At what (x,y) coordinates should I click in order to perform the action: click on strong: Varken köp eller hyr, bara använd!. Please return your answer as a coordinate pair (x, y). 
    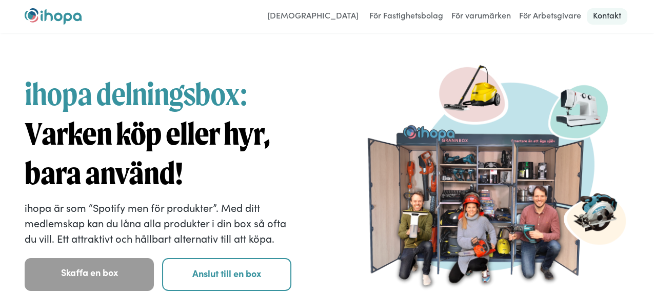
    Looking at the image, I should click on (147, 153).